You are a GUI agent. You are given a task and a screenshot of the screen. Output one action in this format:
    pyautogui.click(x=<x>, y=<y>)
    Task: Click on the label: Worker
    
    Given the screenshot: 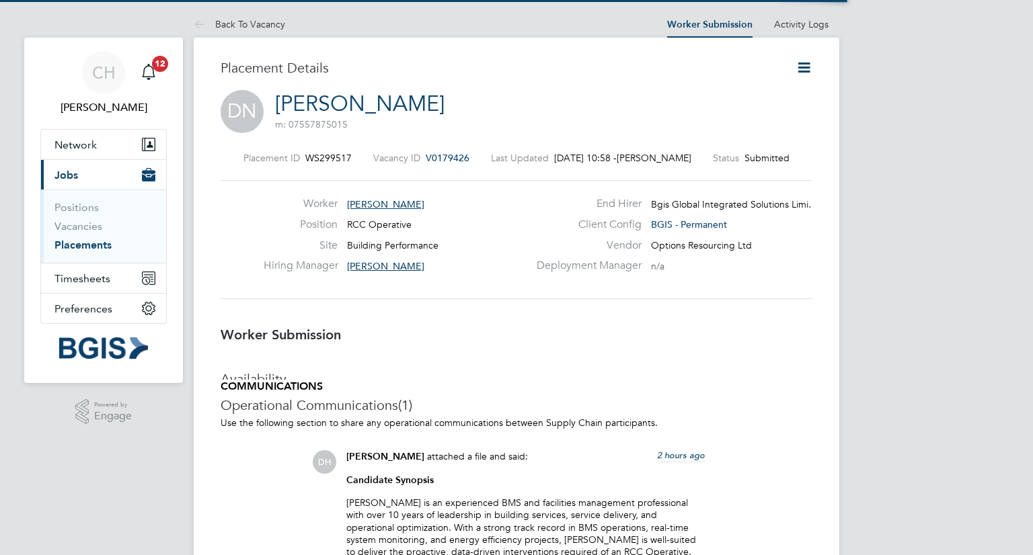 What is the action you would take?
    pyautogui.click(x=301, y=204)
    